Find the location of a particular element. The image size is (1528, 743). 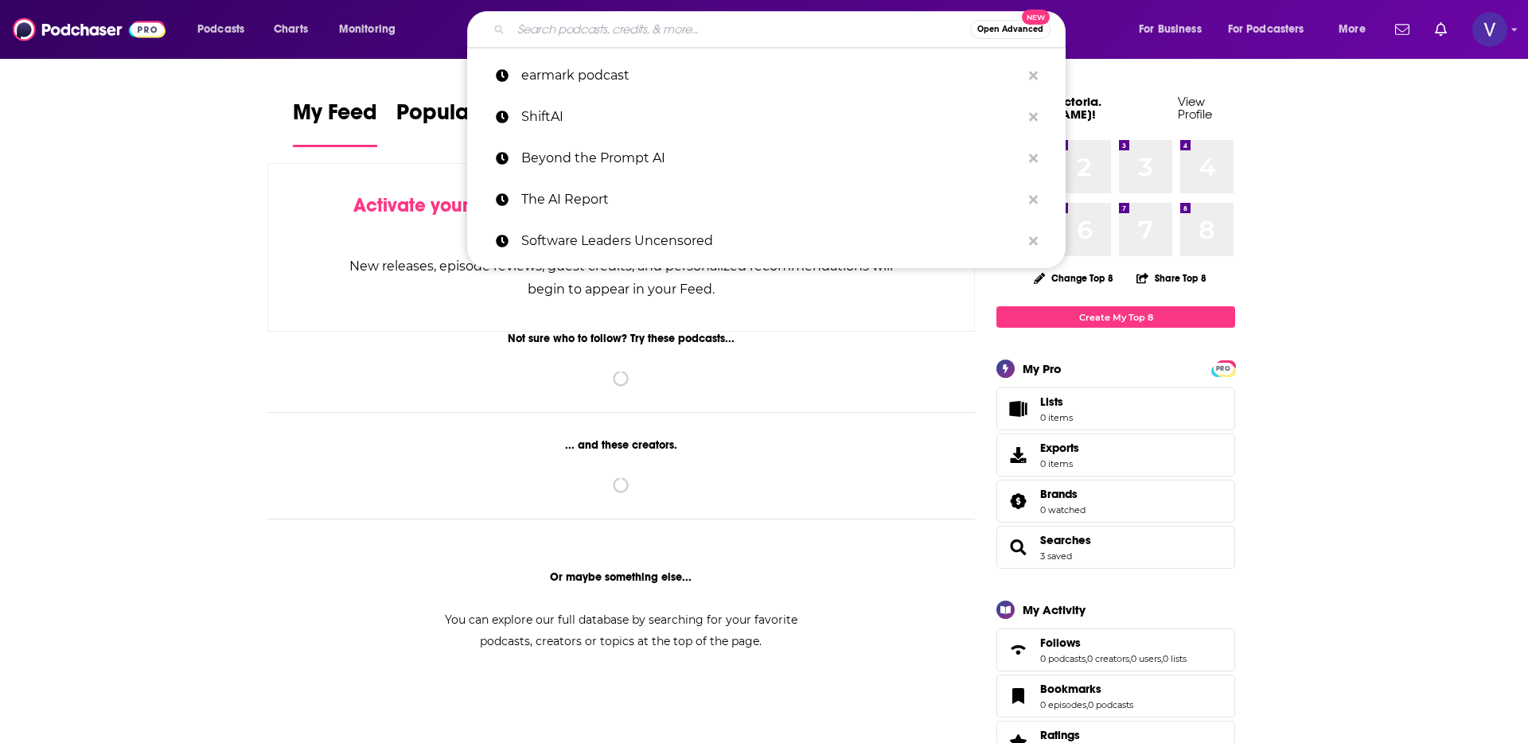

div: You can explore our full database by searching for your favorite podcasts, creators or topics at ... is located at coordinates (621, 631).